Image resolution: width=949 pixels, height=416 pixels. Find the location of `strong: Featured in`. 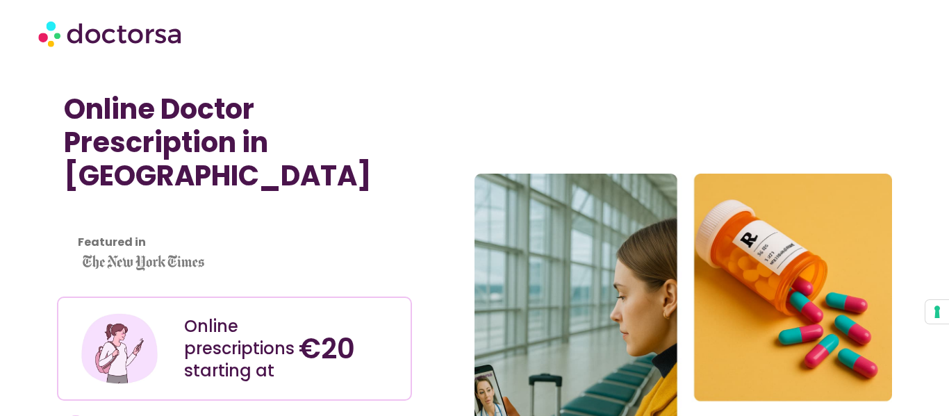

strong: Featured in is located at coordinates (112, 242).